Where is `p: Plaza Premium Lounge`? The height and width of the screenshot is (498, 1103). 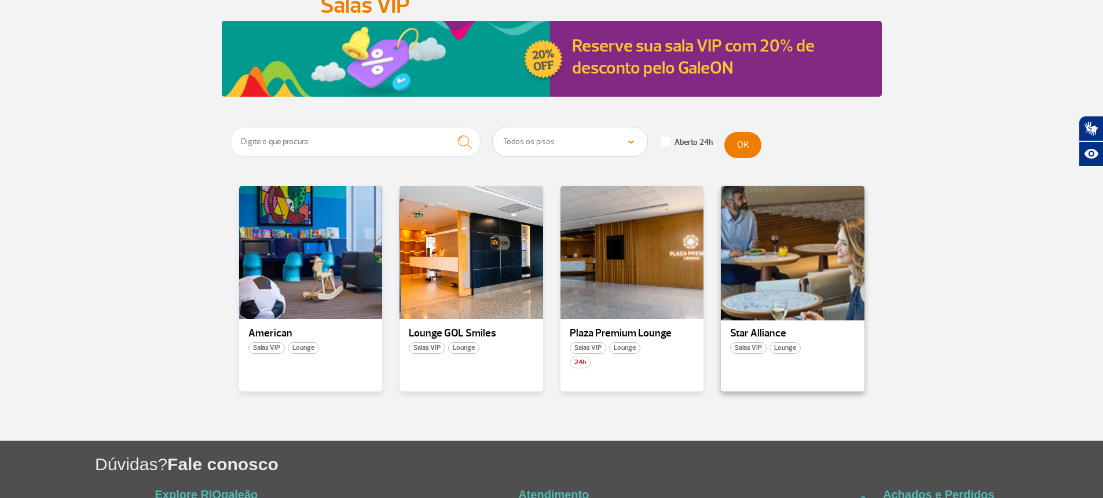
p: Plaza Premium Lounge is located at coordinates (632, 334).